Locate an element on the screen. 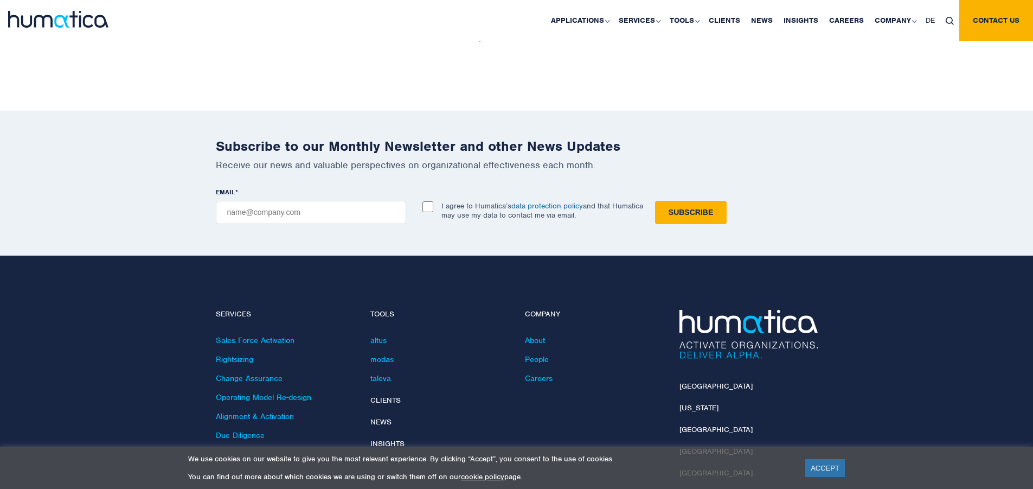 This screenshot has height=489, width=1033. a: Rightsizing is located at coordinates (234, 359).